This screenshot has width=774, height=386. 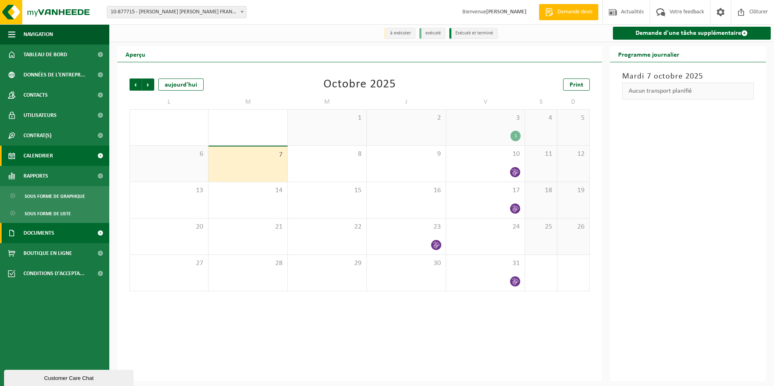 What do you see at coordinates (574, 102) in the screenshot?
I see `td: D` at bounding box center [574, 102].